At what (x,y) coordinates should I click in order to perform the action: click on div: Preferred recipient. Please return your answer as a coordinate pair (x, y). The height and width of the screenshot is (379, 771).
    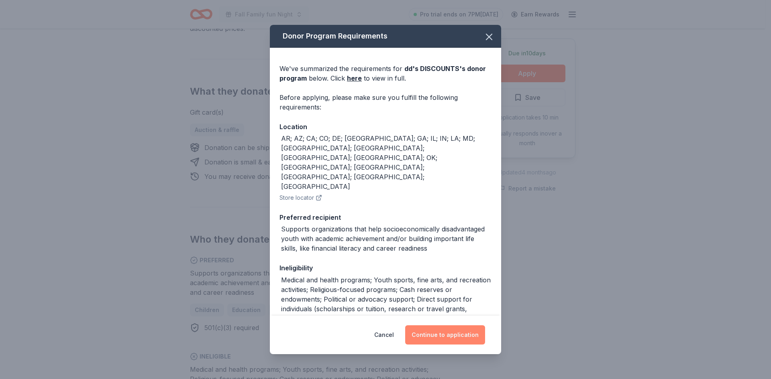
    Looking at the image, I should click on (386, 218).